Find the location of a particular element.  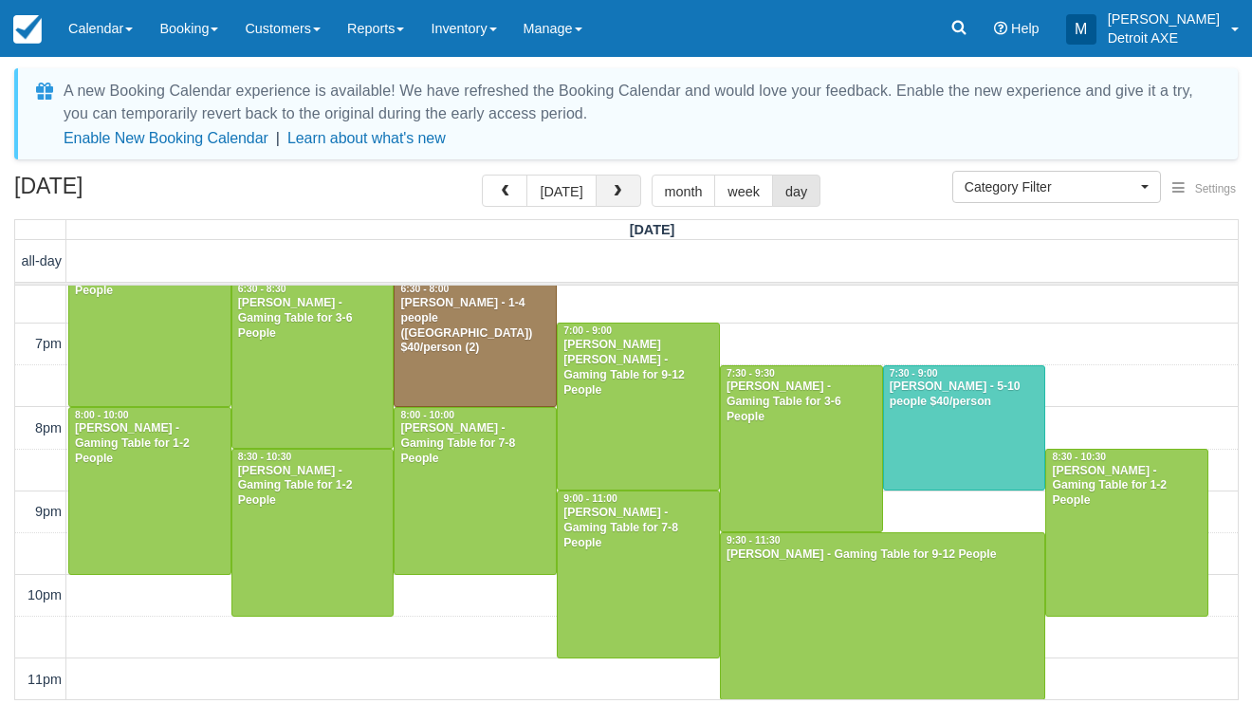

button: day is located at coordinates (796, 191).